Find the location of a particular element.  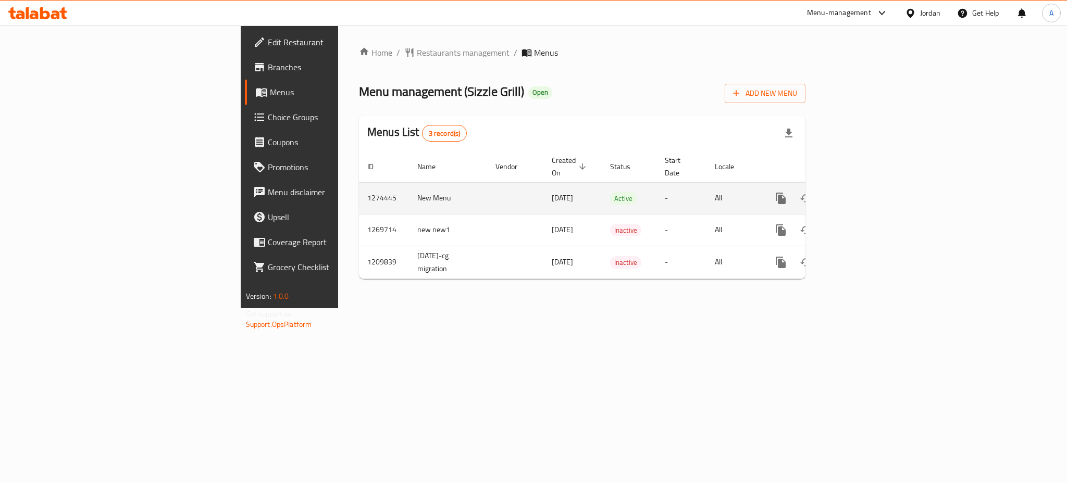

div: Active is located at coordinates (623, 198).